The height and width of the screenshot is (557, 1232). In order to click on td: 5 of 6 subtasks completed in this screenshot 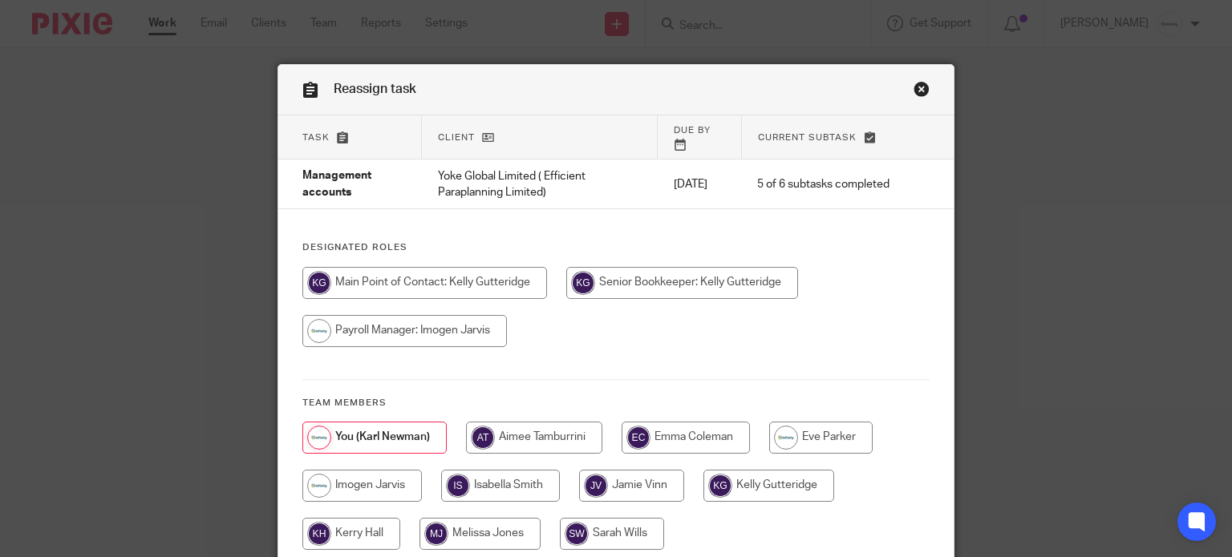, I will do `click(823, 184)`.